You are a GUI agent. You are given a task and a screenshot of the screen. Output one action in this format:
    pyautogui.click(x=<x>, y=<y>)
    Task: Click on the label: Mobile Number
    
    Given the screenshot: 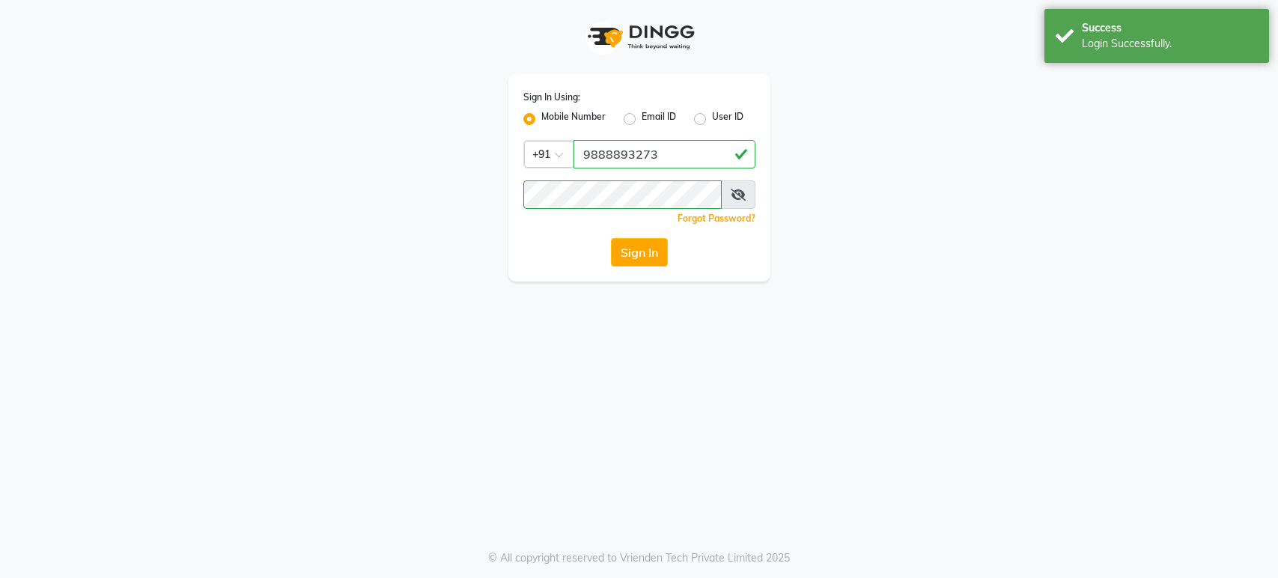 What is the action you would take?
    pyautogui.click(x=573, y=119)
    